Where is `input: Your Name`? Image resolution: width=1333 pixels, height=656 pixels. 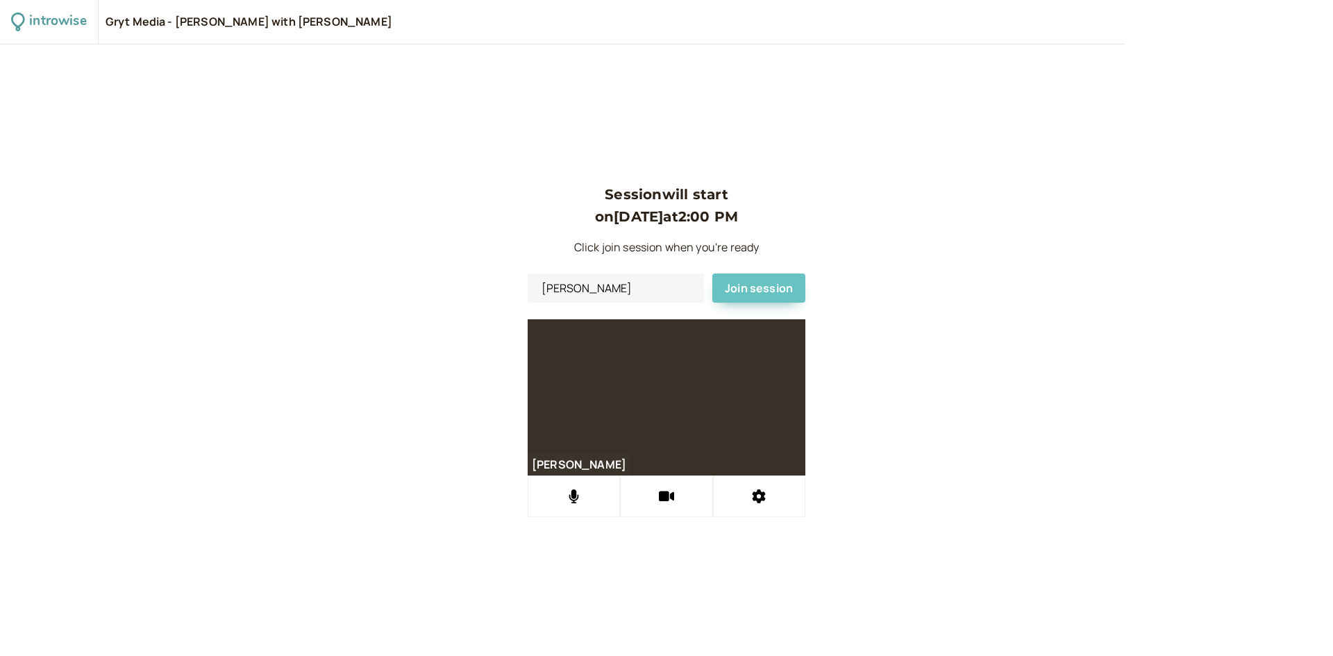
input: Your Name is located at coordinates (616, 288).